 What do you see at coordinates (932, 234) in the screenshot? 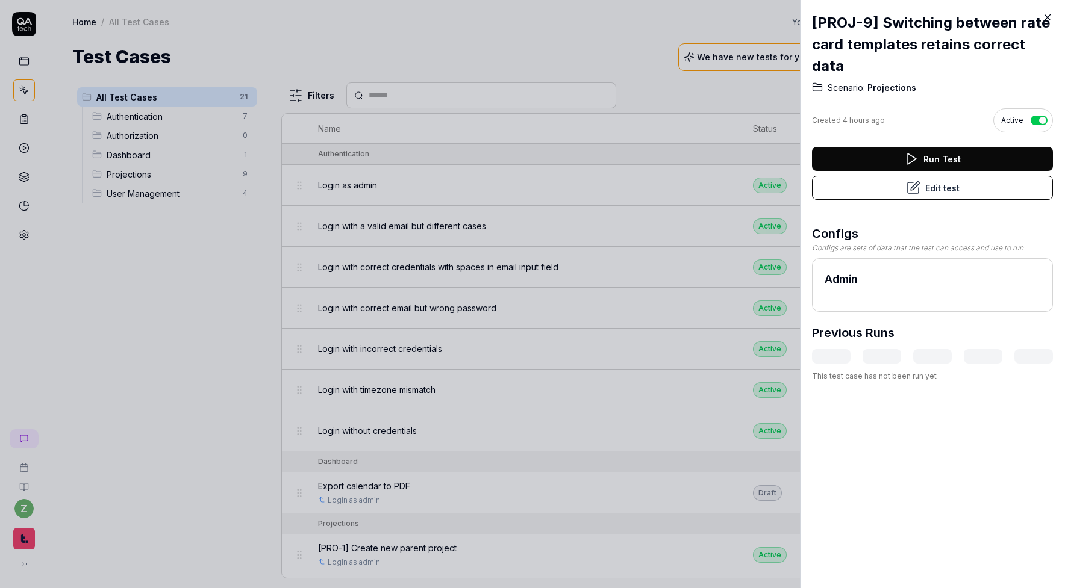
I see `h3: Configs` at bounding box center [932, 234].